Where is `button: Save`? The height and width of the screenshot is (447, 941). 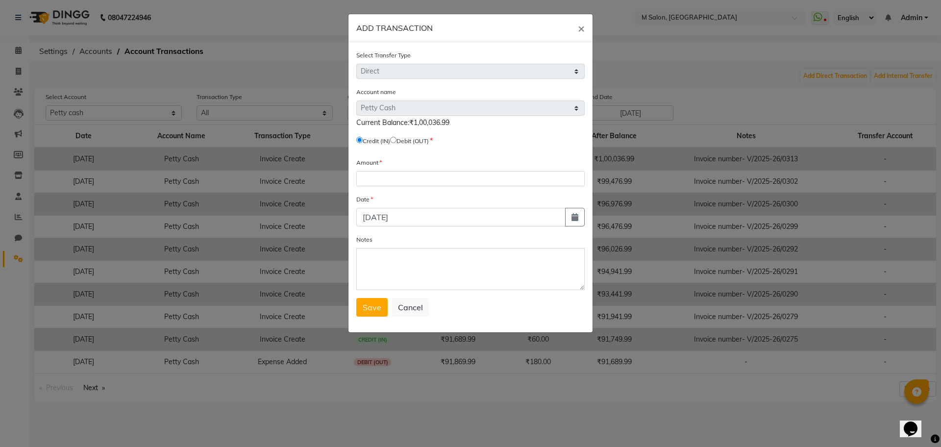
button: Save is located at coordinates (372, 307).